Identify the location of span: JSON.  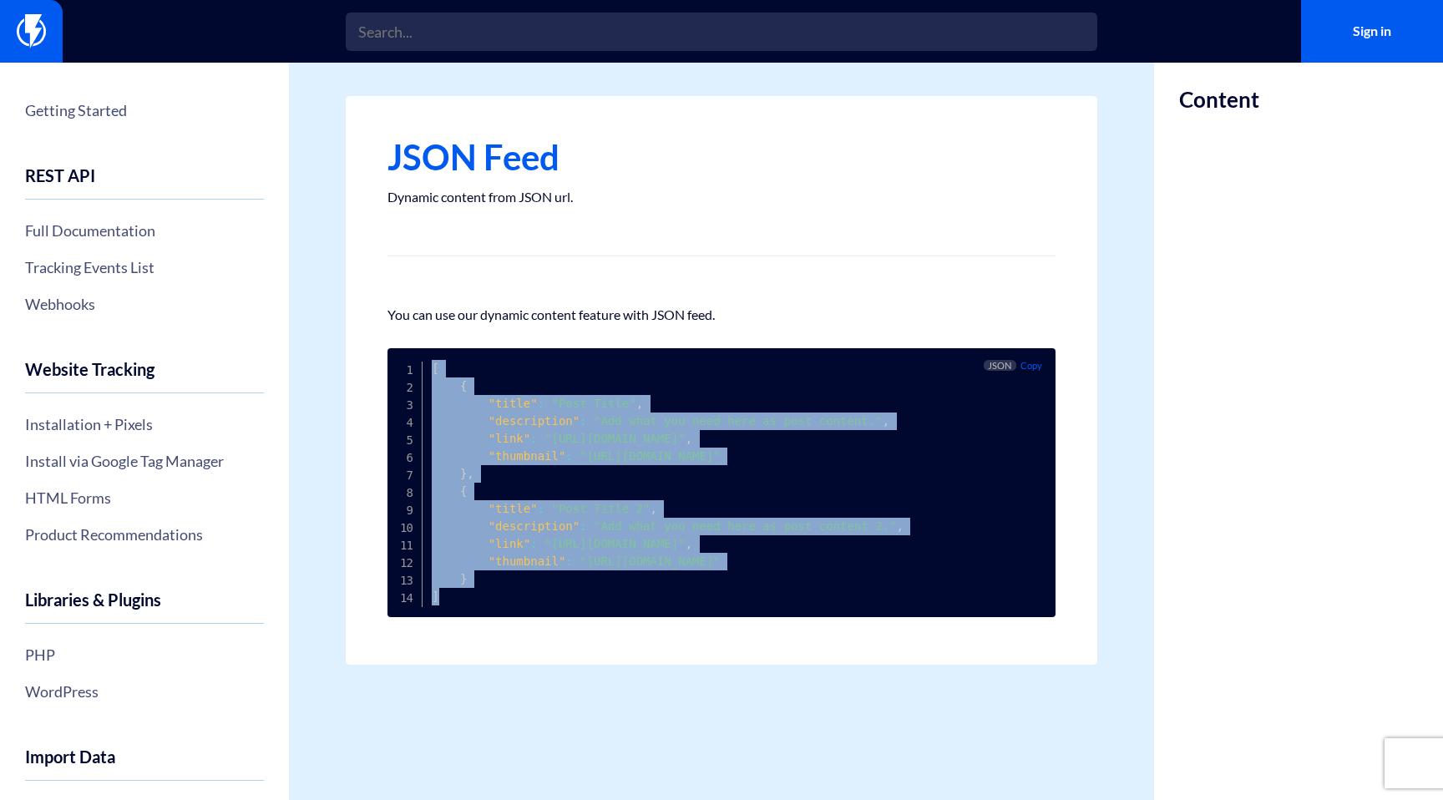
(999, 365).